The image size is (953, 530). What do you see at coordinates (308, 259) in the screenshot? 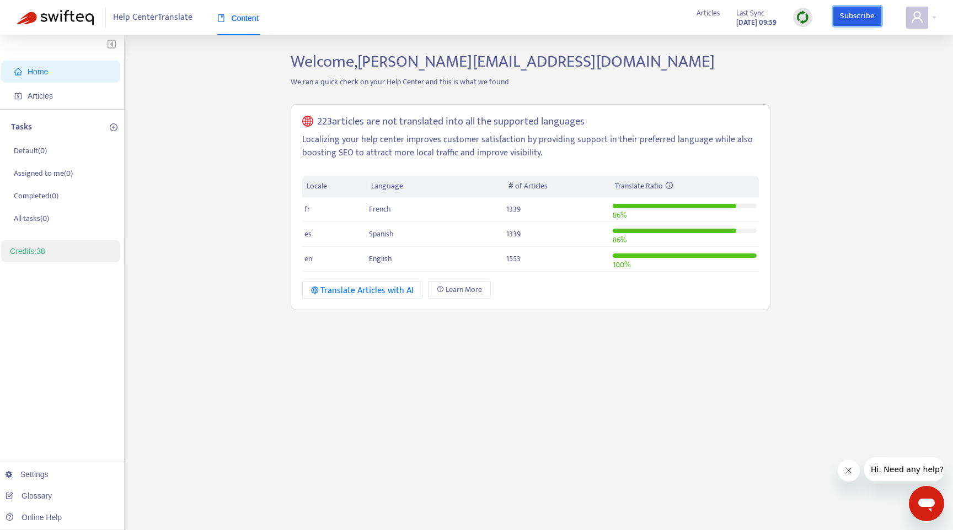
I see `span: en` at bounding box center [308, 259].